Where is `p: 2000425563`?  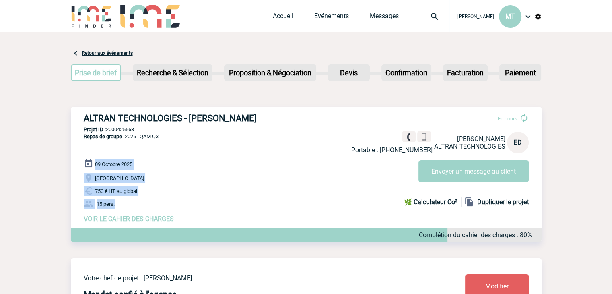 p: 2000425563 is located at coordinates (306, 129).